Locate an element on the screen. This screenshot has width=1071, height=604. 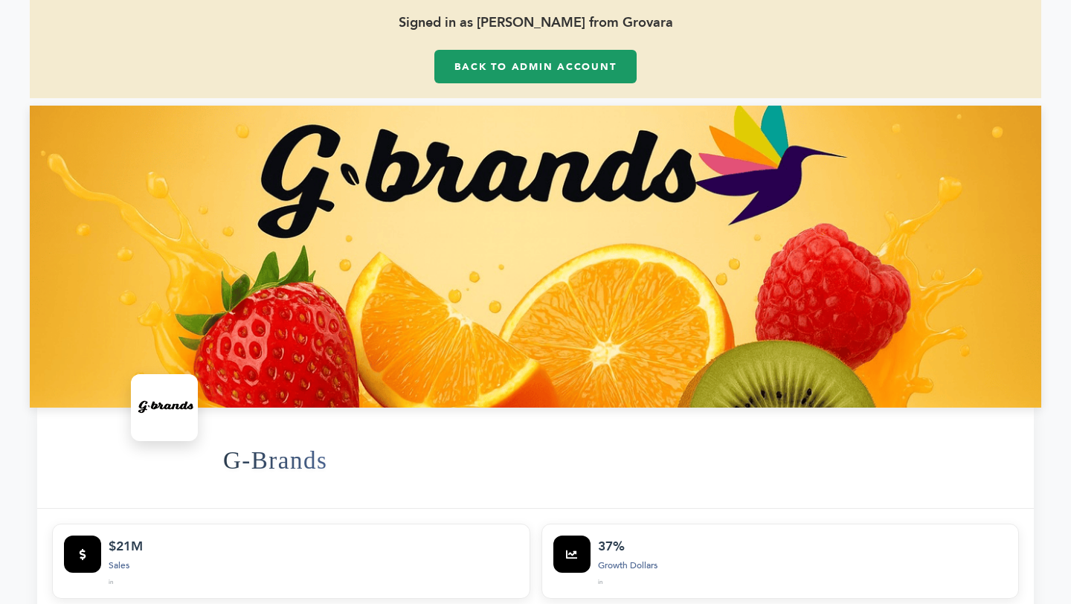
div: Sales is located at coordinates (313, 565).